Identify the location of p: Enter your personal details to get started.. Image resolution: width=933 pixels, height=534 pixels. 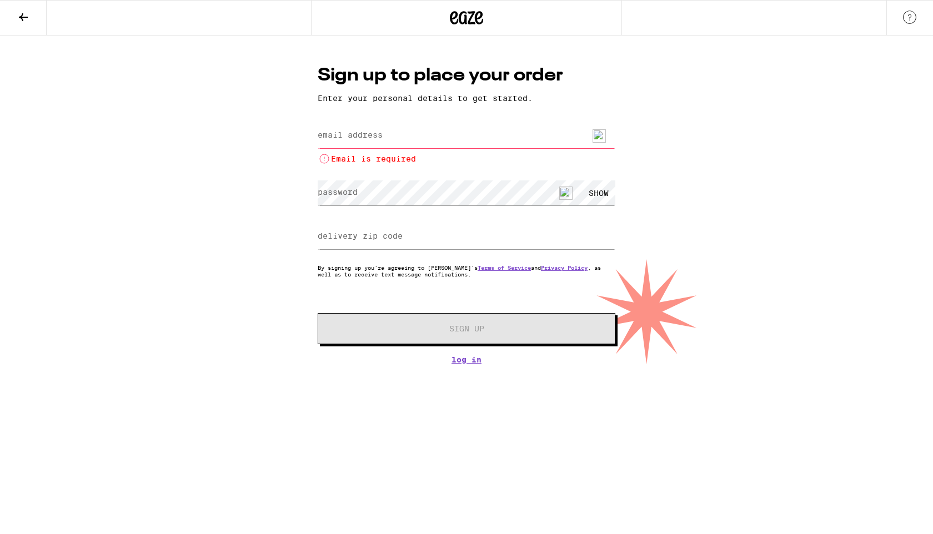
(467, 98).